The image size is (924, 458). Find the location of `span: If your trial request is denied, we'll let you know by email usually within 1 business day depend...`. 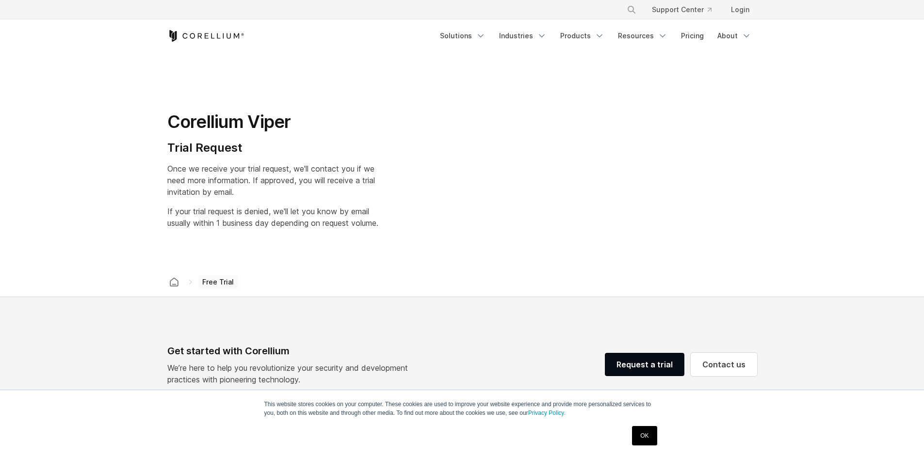

span: If your trial request is denied, we'll let you know by email usually within 1 business day depend... is located at coordinates (273, 217).